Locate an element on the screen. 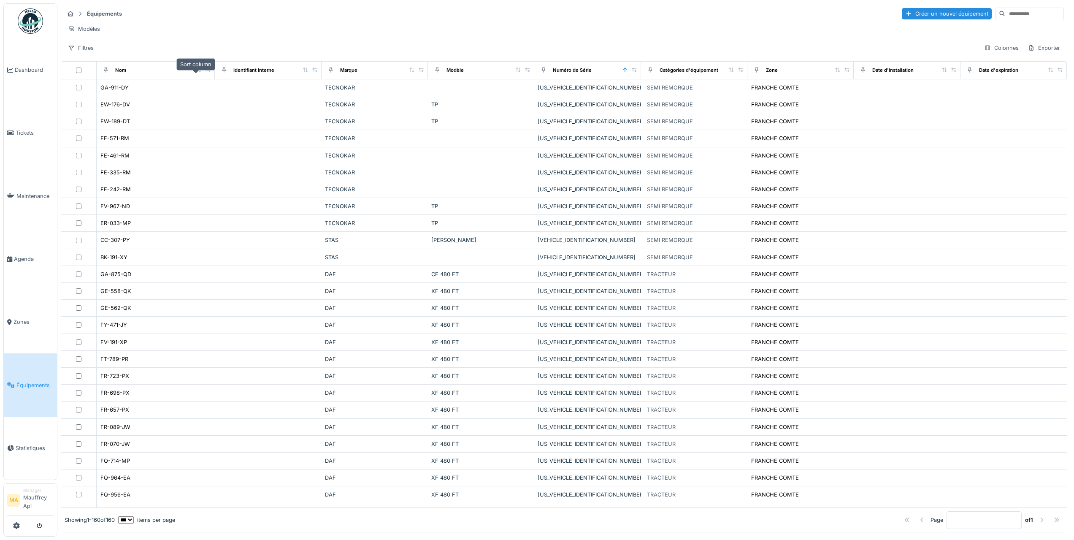  div: FR-070-JW is located at coordinates (115, 444).